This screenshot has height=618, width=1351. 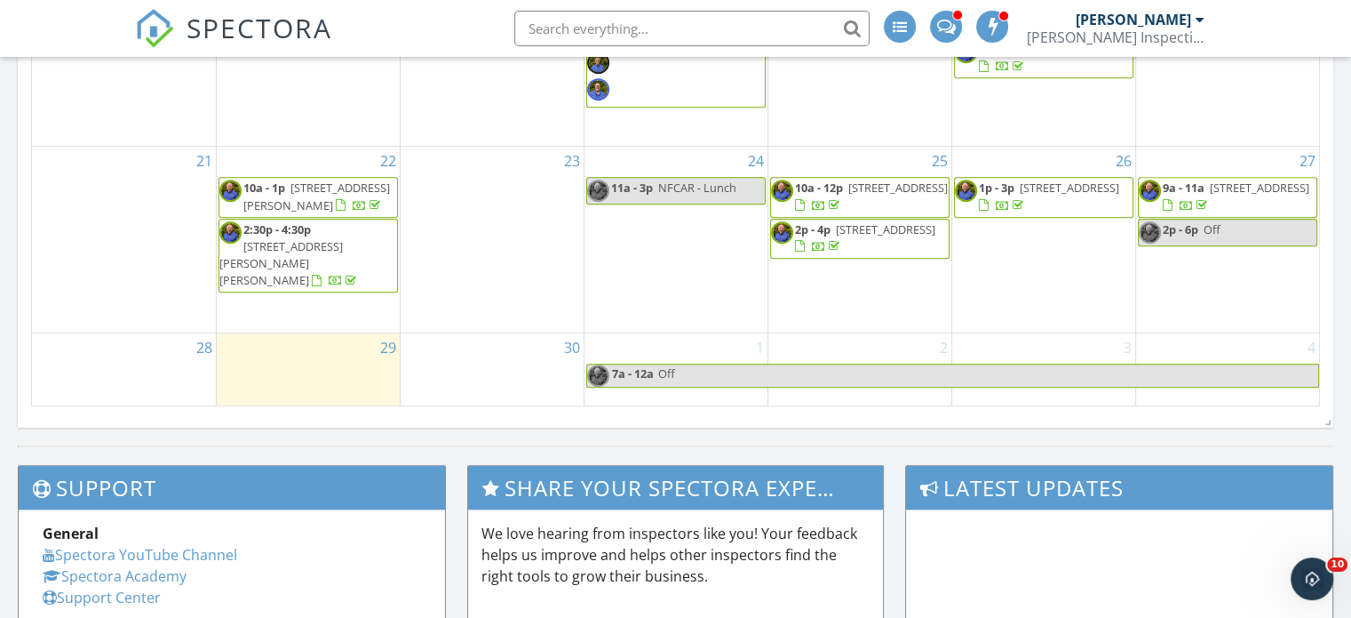 I want to click on a: Spectora Academy, so click(x=115, y=576).